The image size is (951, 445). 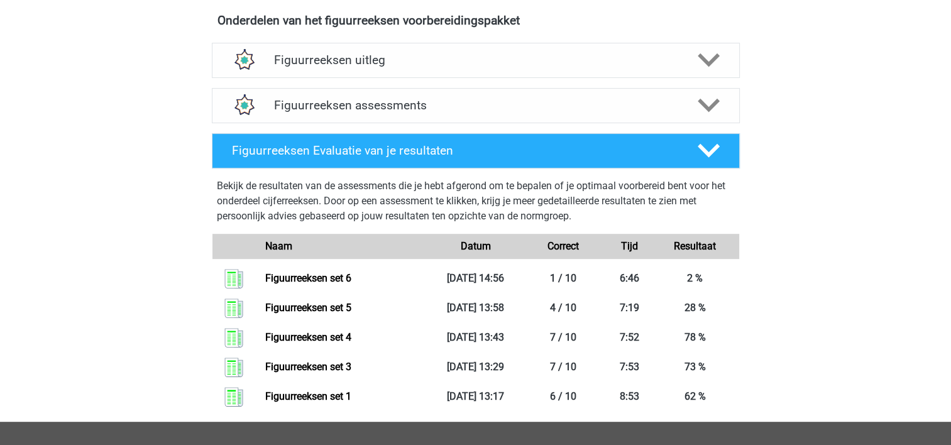 What do you see at coordinates (308, 307) in the screenshot?
I see `a: Figuurreeksen set 5` at bounding box center [308, 307].